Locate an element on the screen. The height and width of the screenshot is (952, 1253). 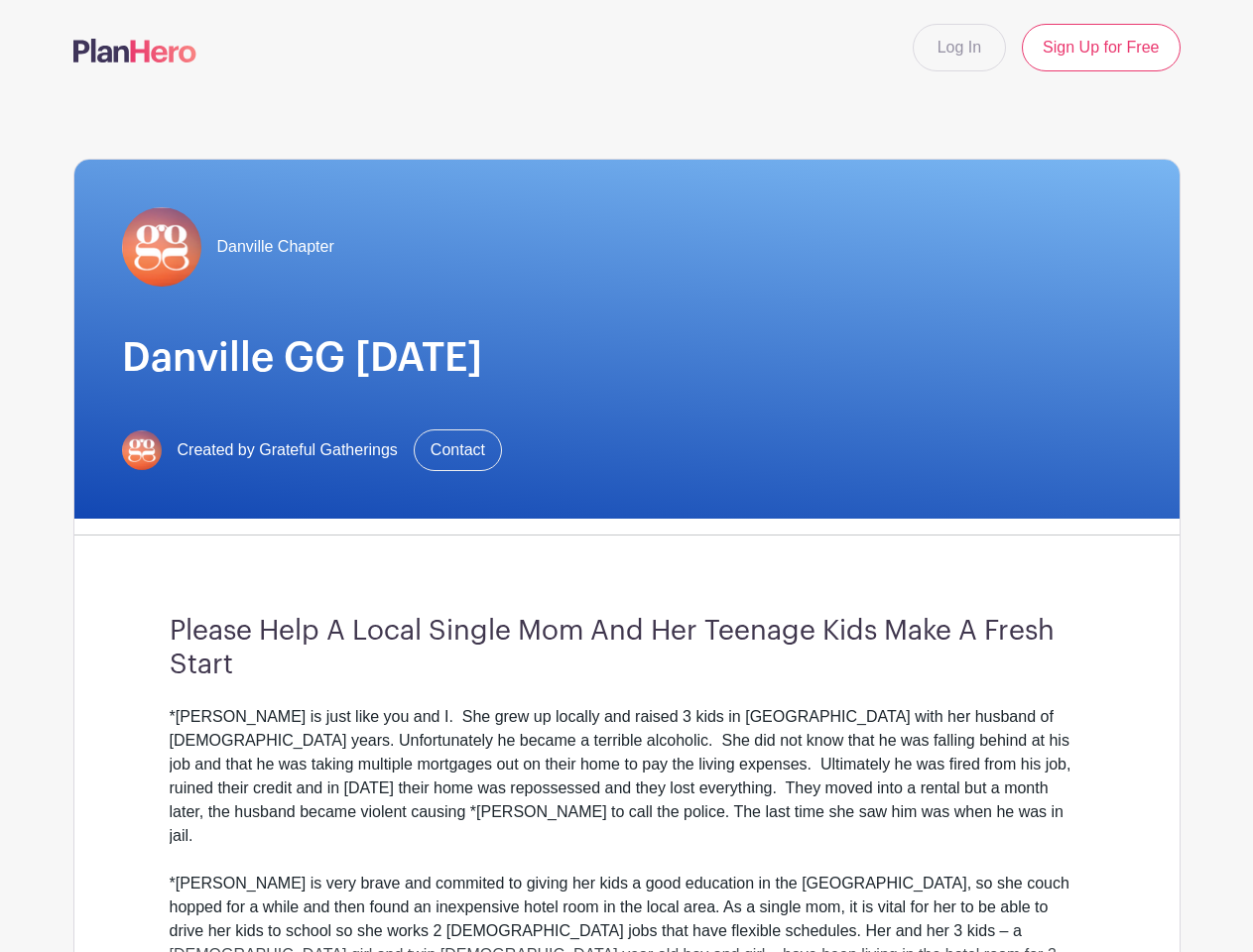
a: Contact is located at coordinates (457, 450).